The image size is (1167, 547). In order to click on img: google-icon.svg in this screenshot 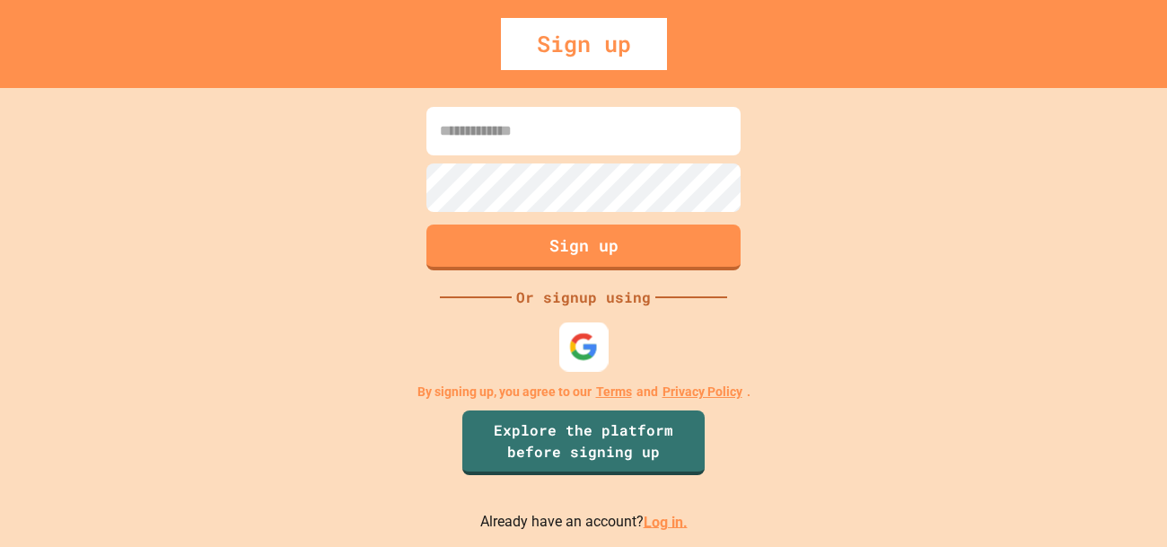, I will do `click(583, 346)`.